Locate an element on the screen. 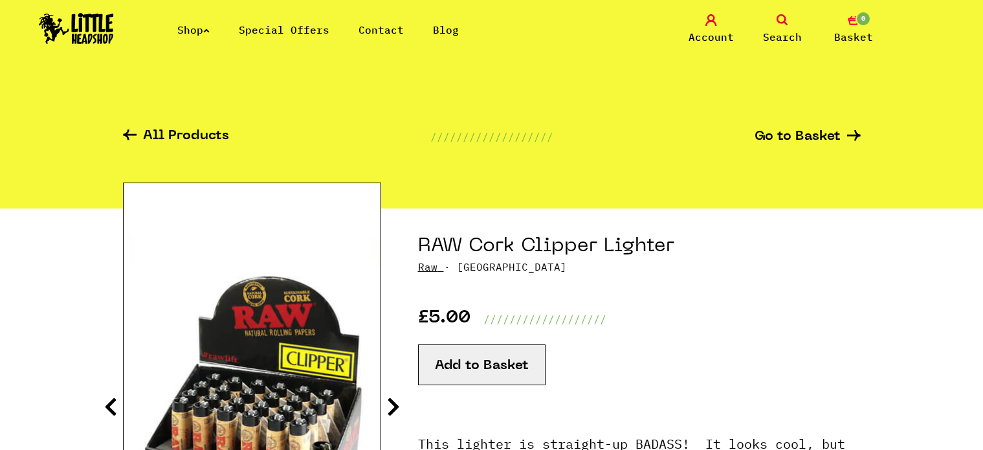 This screenshot has width=983, height=450. img: Little Head Shop Logo is located at coordinates (76, 28).